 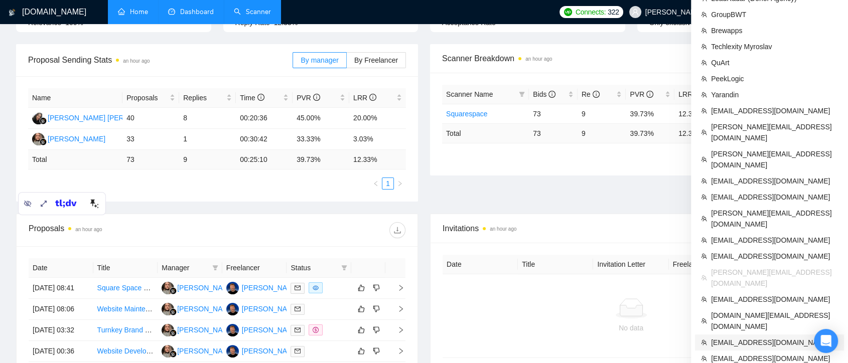 What do you see at coordinates (641, 94) in the screenshot?
I see `span: PVR` at bounding box center [641, 94].